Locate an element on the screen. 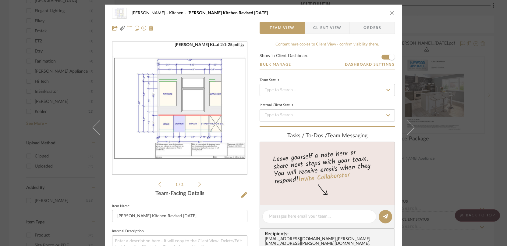 The width and height of the screenshot is (507, 246). img: 94680a4c-4bed-4db2-9449-9abe99599911_436x436.jpg is located at coordinates (180, 108).